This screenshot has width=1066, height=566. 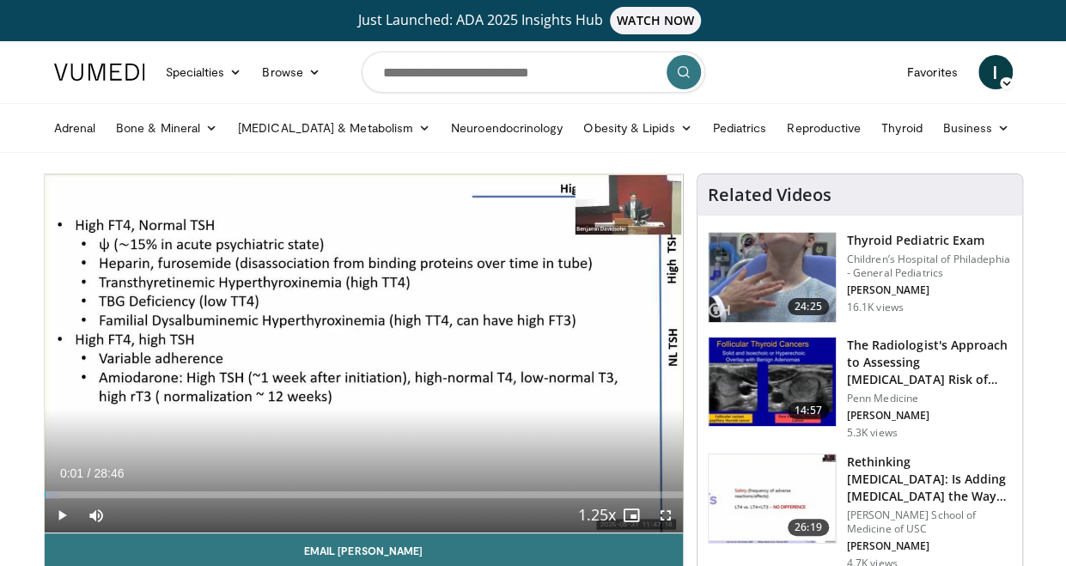 What do you see at coordinates (772, 382) in the screenshot?
I see `img: 64bf5cfb-7b6d-429f-8d89-8118f524719e.150x105_q85_crop-smart_upscale.jpg` at bounding box center [772, 382].